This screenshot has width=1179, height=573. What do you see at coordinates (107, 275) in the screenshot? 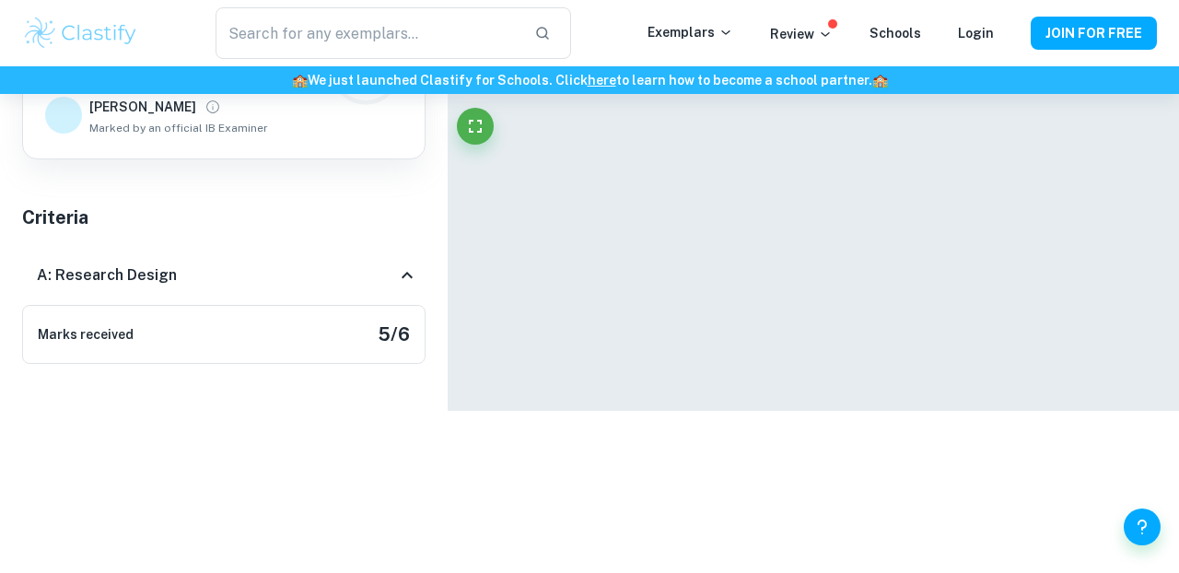
I see `h6: A: Research Design` at bounding box center [107, 275].